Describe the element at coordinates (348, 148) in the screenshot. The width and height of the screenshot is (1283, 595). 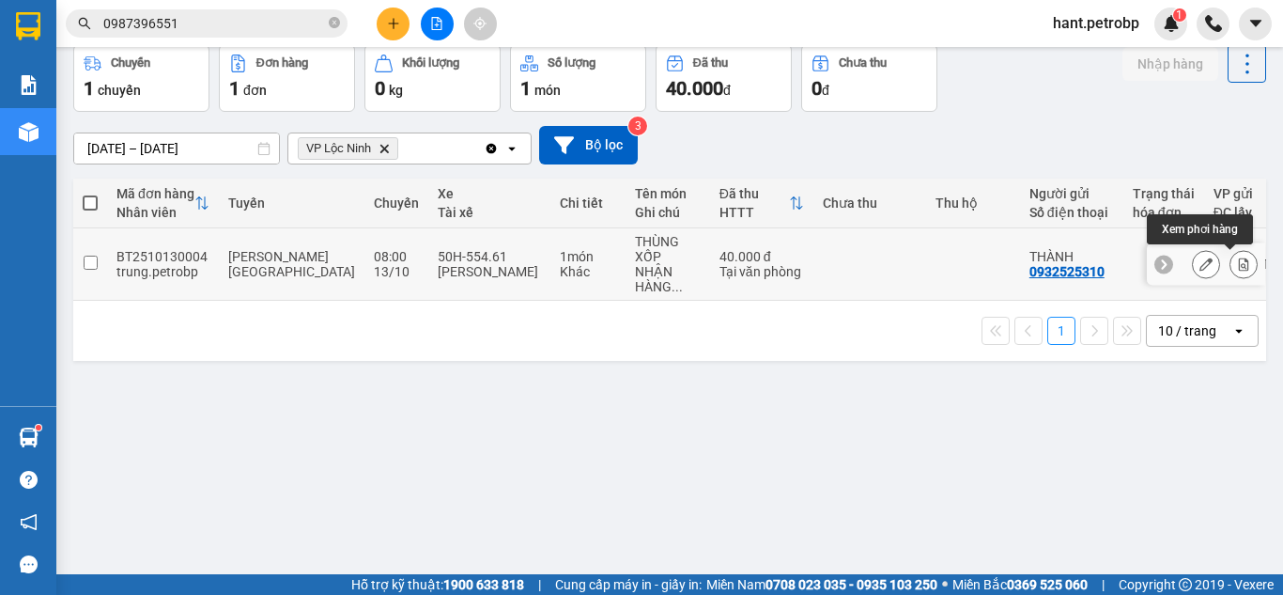
I see `span: VP Lộc Ninh, close by backspace` at that location.